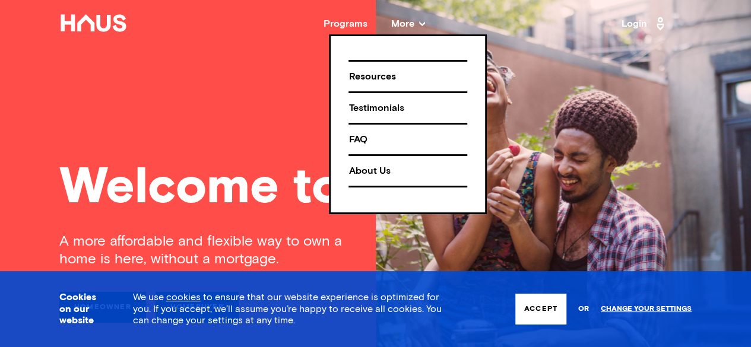 This screenshot has width=751, height=347. Describe the element at coordinates (408, 24) in the screenshot. I see `span: More` at that location.